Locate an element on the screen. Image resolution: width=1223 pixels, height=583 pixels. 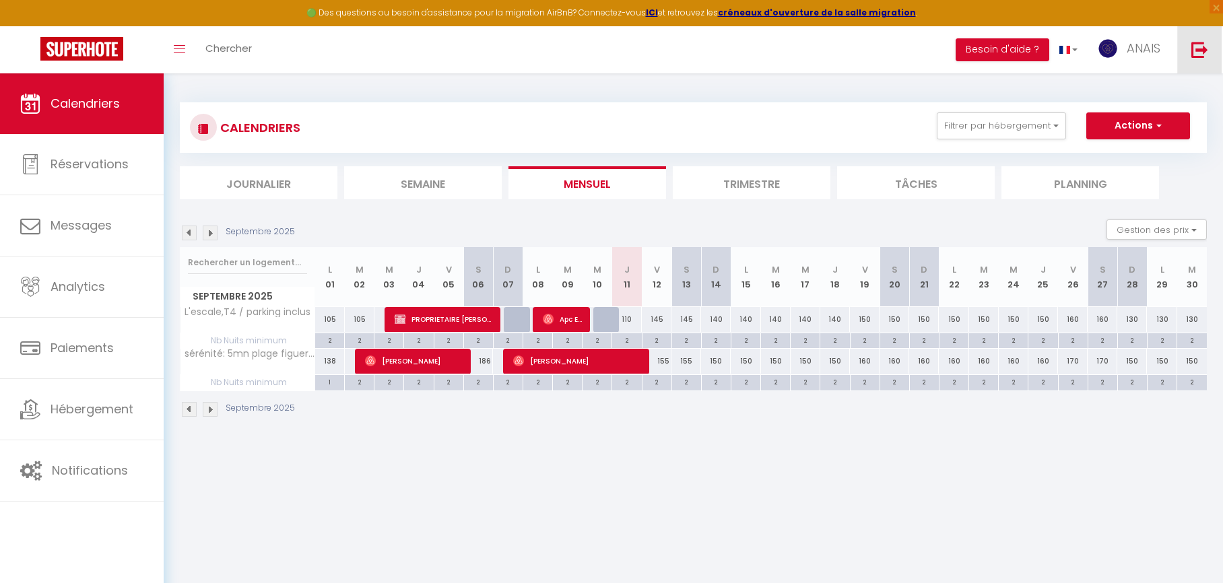
strong: créneaux d'ouverture de la salle migration is located at coordinates (817, 12).